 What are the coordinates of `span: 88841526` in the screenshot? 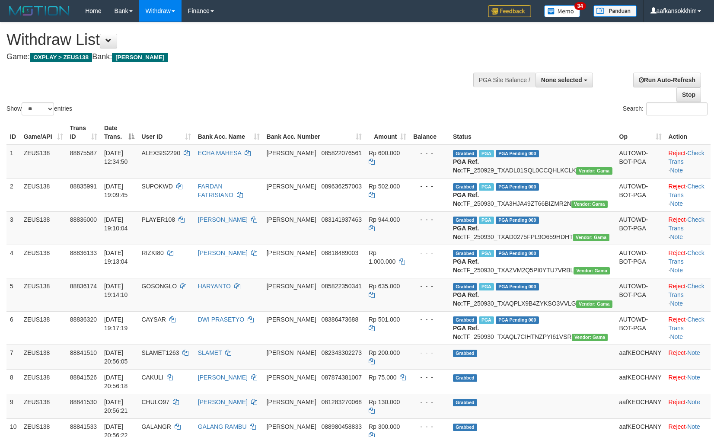 It's located at (83, 377).